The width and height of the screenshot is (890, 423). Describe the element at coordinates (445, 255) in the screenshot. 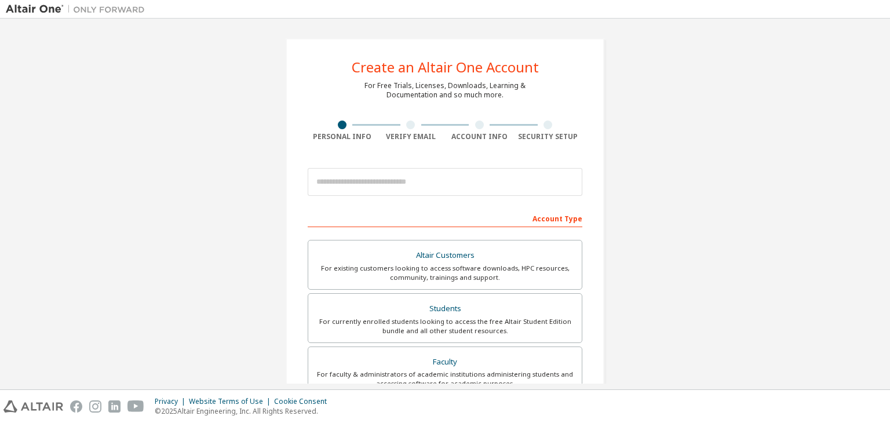

I see `div: Altair Customers` at that location.